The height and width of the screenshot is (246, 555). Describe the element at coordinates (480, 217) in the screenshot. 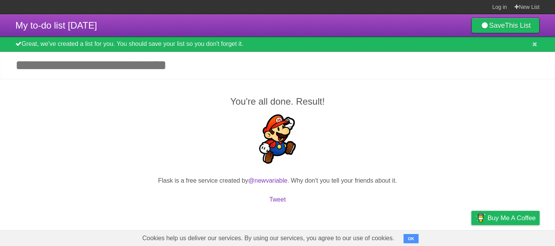

I see `img: Buy me a coffee` at that location.